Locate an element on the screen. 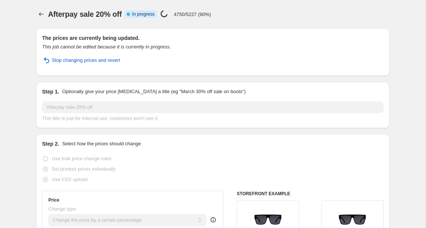 The width and height of the screenshot is (426, 228). span: Set product prices individually is located at coordinates (84, 169).